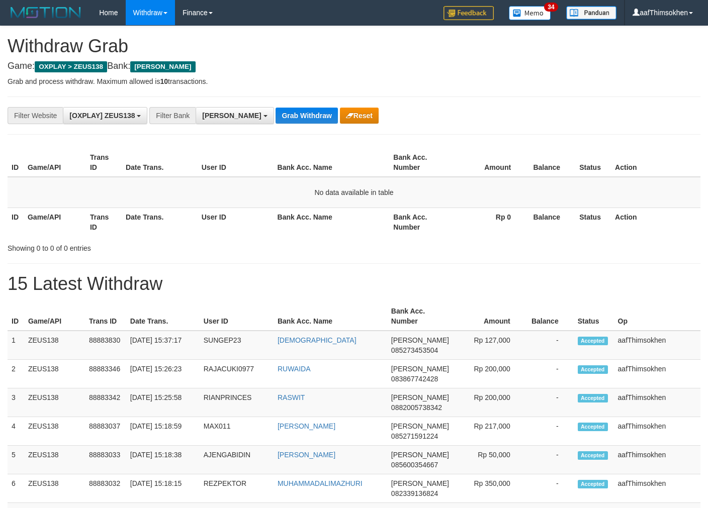 Image resolution: width=708 pixels, height=508 pixels. What do you see at coordinates (469, 13) in the screenshot?
I see `img: Feedback.jpg` at bounding box center [469, 13].